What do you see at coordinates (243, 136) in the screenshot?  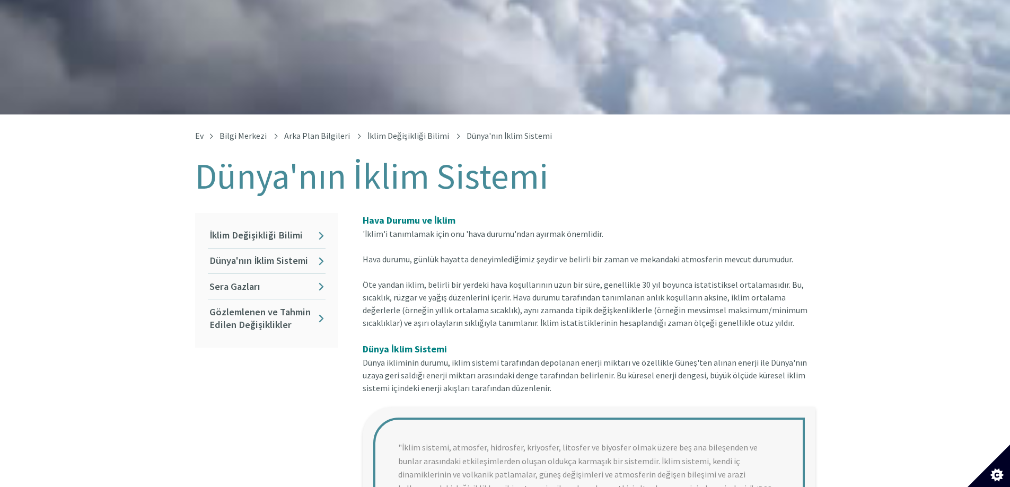 I see `a: Bilgi Merkezi` at bounding box center [243, 136].